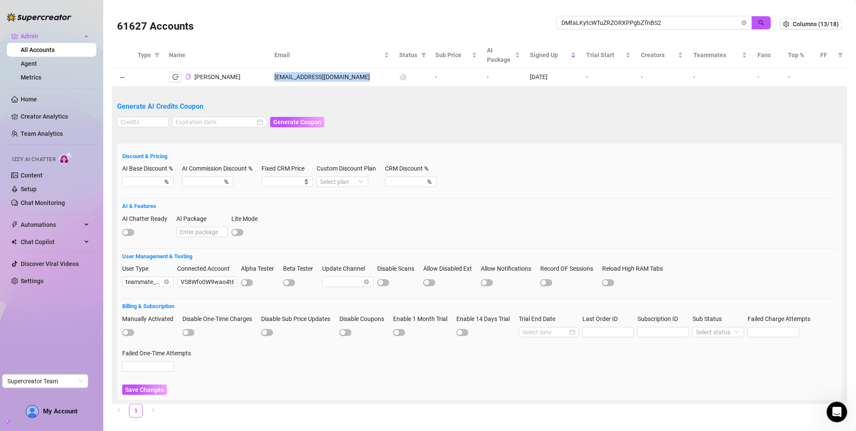 The width and height of the screenshot is (856, 431). What do you see at coordinates (462, 333) in the screenshot?
I see `button: Enable 14 Days Trial` at bounding box center [462, 333].